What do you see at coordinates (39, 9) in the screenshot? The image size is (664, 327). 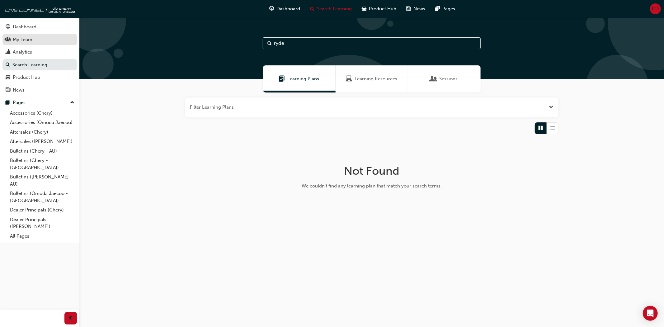 I see `img: oneconnect` at bounding box center [39, 9].